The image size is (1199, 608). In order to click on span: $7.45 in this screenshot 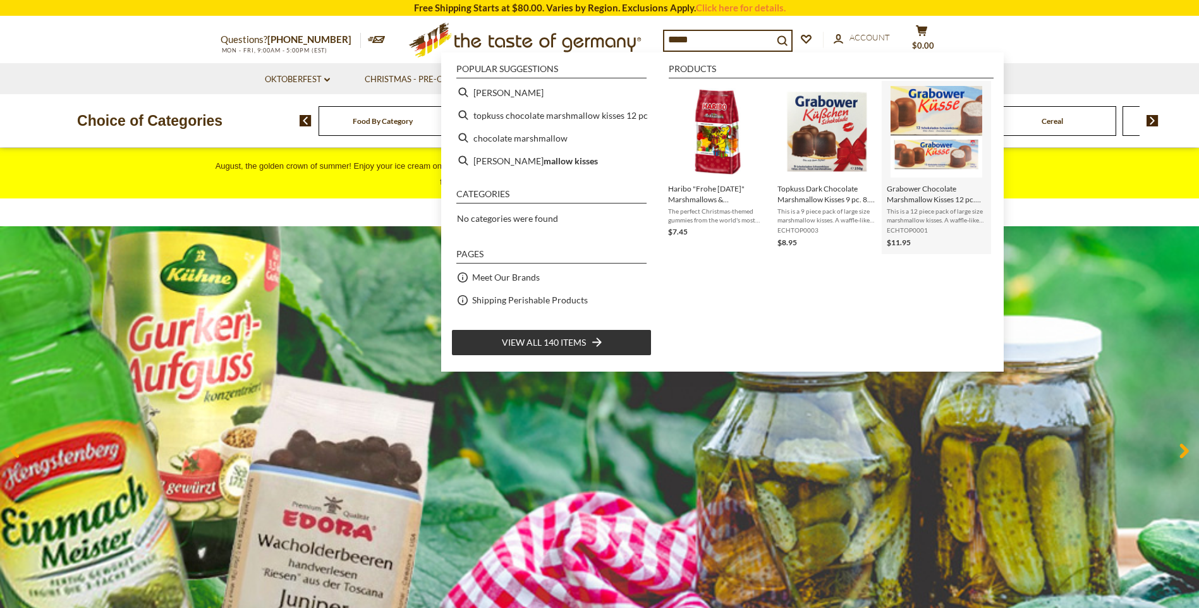, I will do `click(678, 231)`.